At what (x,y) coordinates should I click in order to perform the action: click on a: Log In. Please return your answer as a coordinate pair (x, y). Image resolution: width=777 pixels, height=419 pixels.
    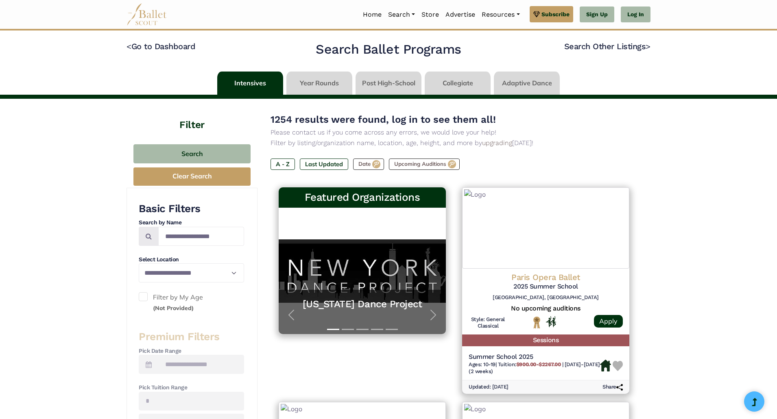
    Looking at the image, I should click on (635, 15).